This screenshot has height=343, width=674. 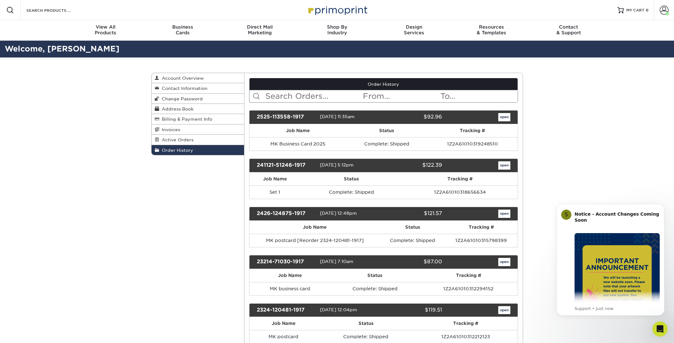 What do you see at coordinates (106, 31) in the screenshot?
I see `a: View AllProducts` at bounding box center [106, 31].